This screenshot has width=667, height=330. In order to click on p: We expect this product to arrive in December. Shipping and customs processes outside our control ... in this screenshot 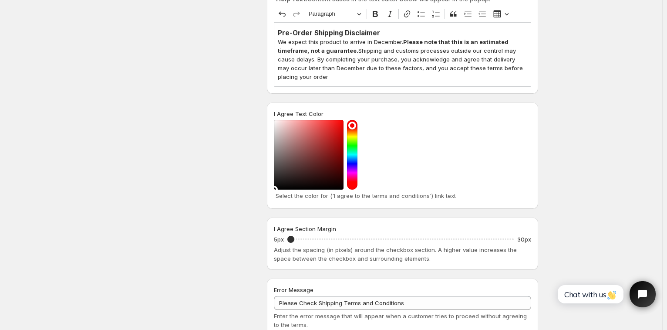, I will do `click(402, 59)`.